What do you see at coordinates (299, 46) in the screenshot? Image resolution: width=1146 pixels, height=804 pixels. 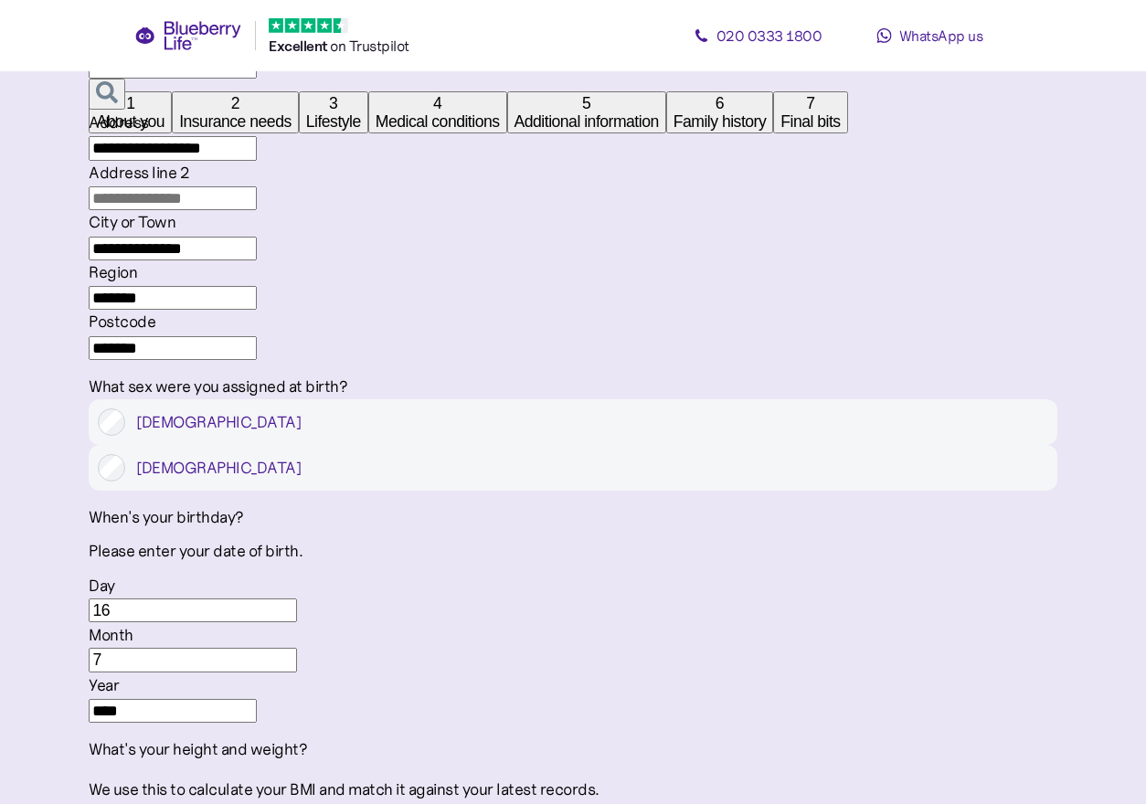 I see `span: Excellent ️` at bounding box center [299, 46].